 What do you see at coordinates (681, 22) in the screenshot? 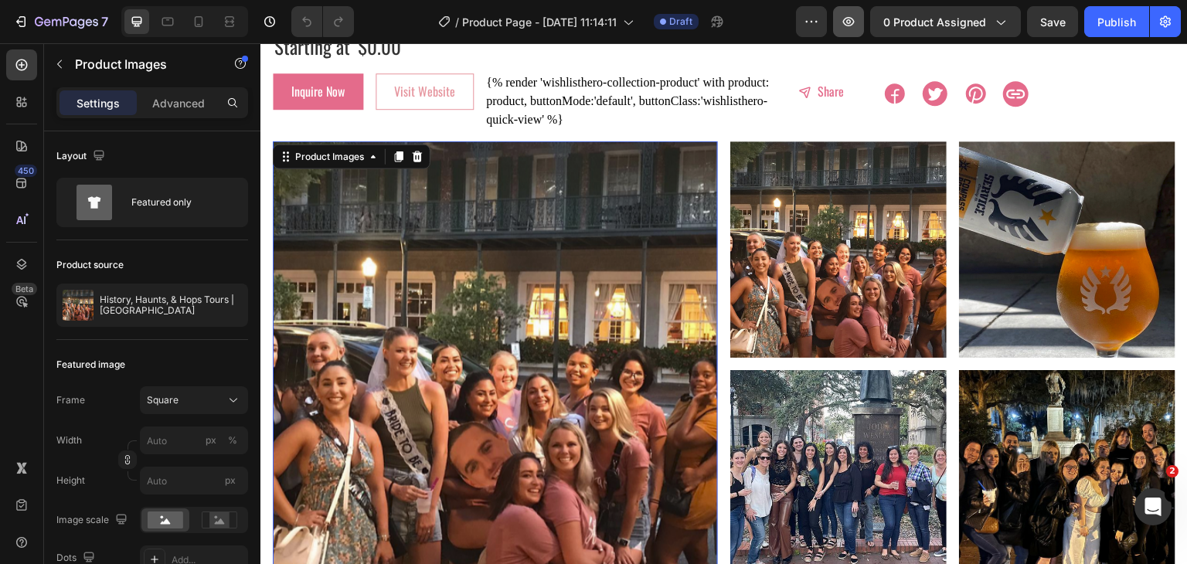
I see `span: Draft` at bounding box center [681, 22].